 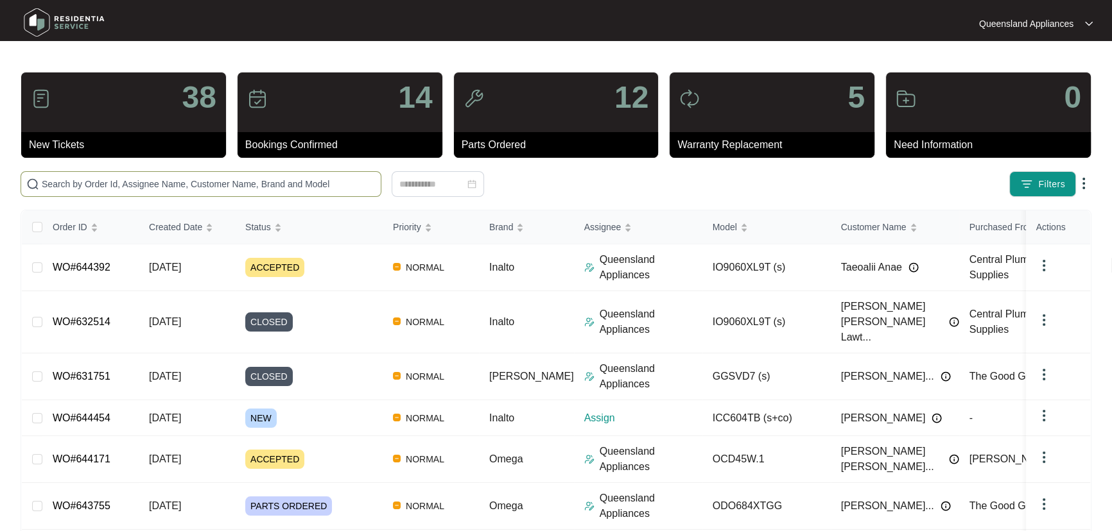 I want to click on span: Purchased From, so click(x=1002, y=227).